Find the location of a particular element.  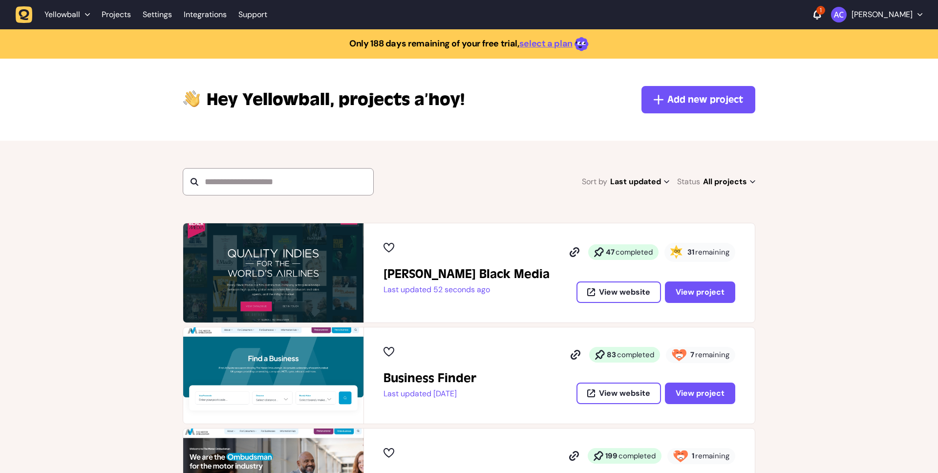

strong: 7 is located at coordinates (693, 355).